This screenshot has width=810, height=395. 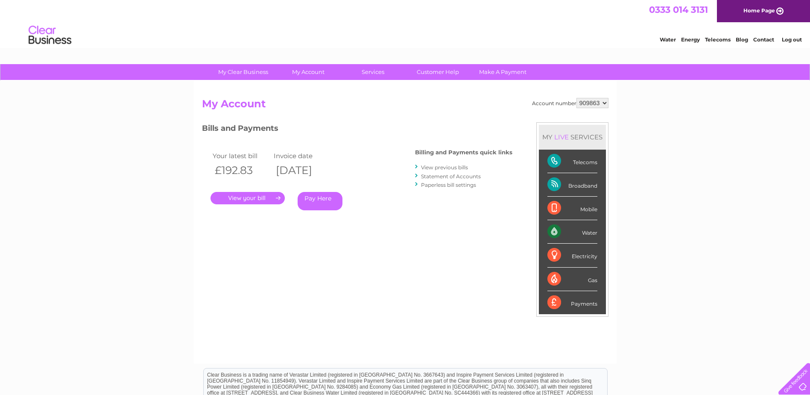 I want to click on div: MY SERVICES, so click(x=572, y=137).